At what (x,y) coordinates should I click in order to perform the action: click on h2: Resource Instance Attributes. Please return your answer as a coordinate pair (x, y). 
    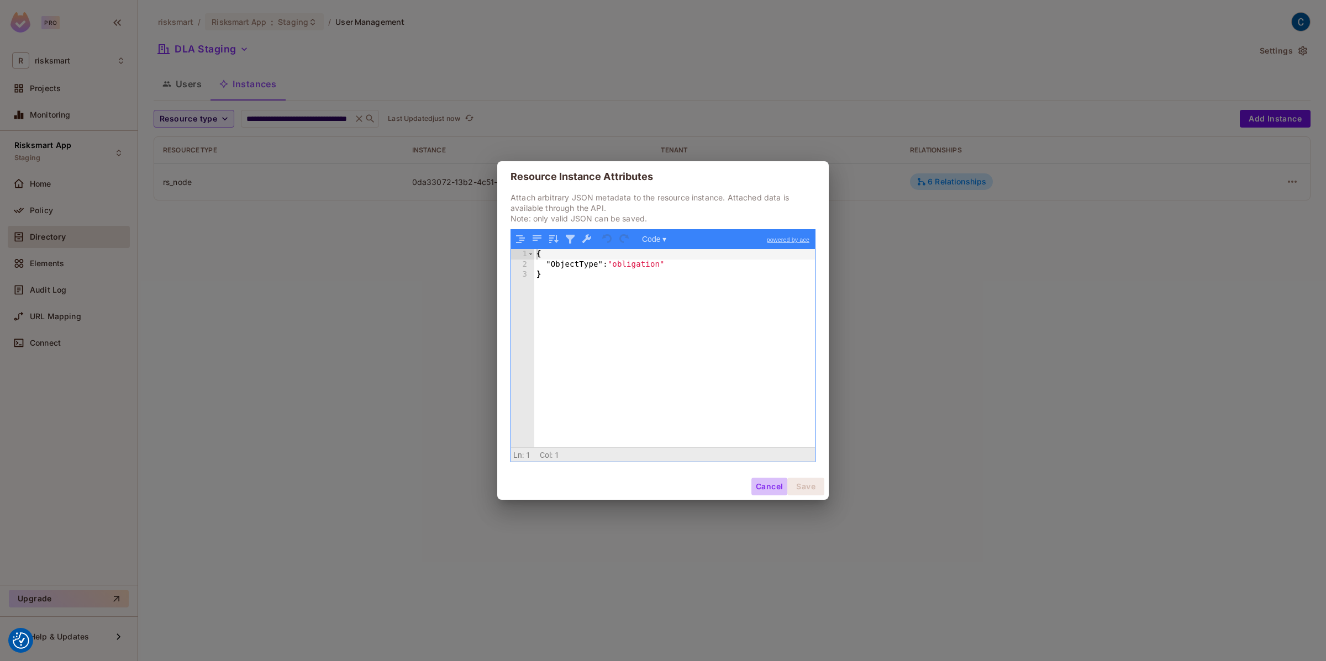
    Looking at the image, I should click on (663, 177).